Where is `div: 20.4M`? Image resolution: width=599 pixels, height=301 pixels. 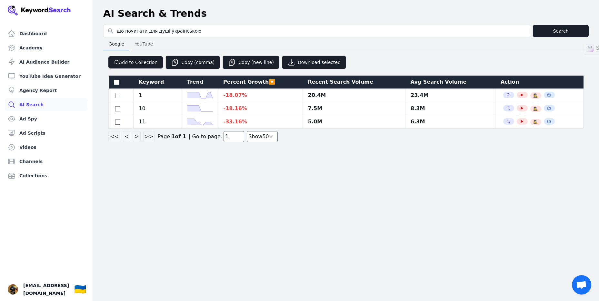 div: 20.4M is located at coordinates (354, 95).